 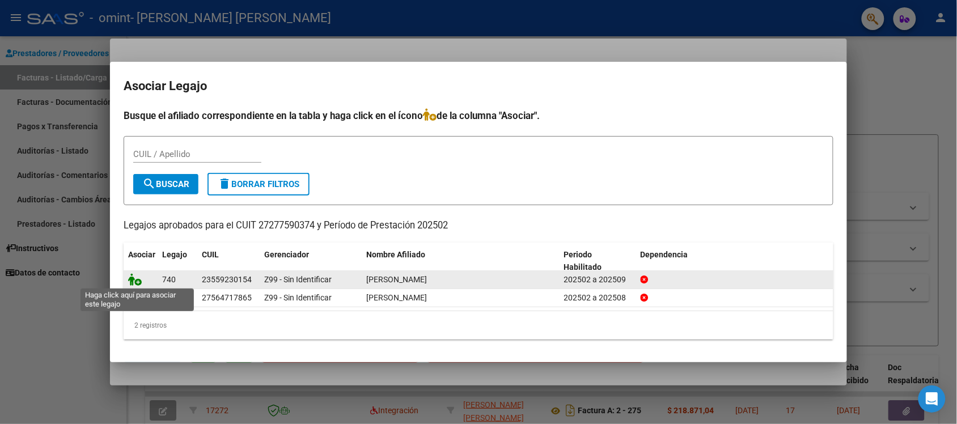 What do you see at coordinates (396, 298) in the screenshot?
I see `span: CUELLO GONZALEZ JUANA` at bounding box center [396, 298].